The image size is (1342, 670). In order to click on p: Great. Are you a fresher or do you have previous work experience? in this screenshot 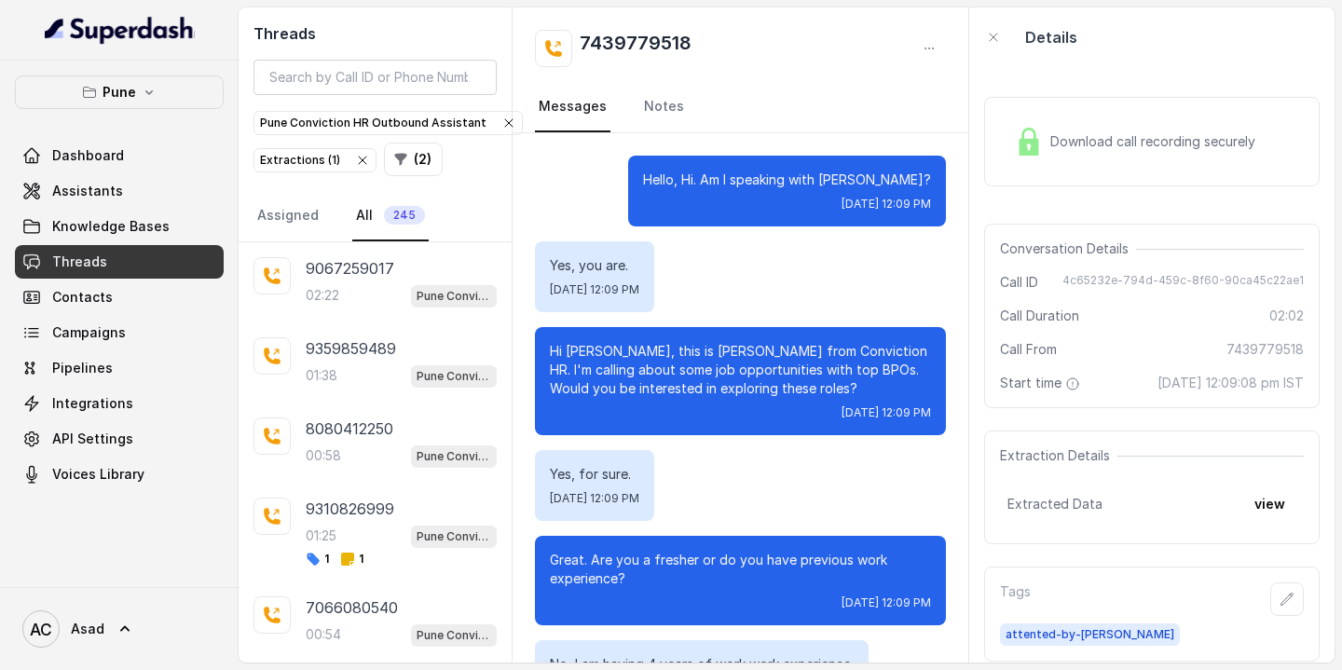, I will do `click(740, 569)`.